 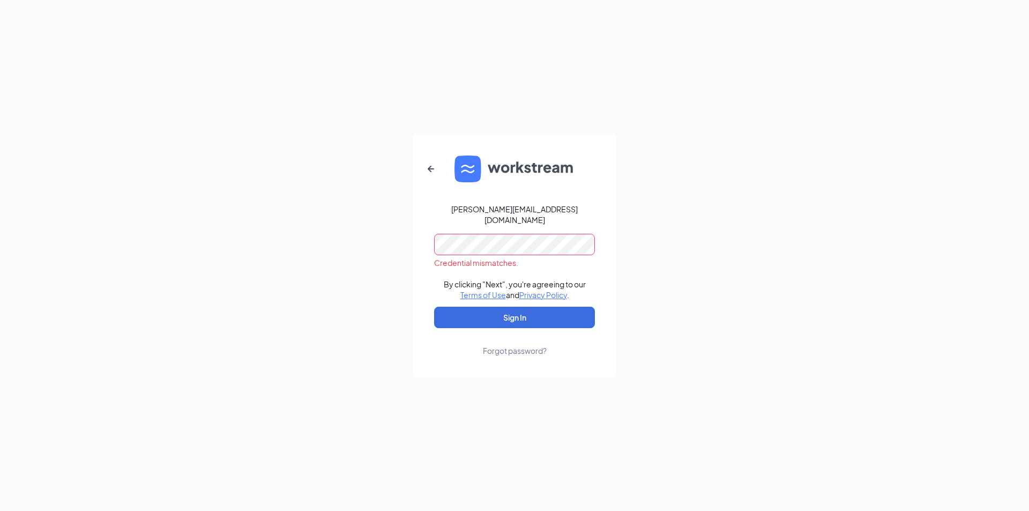 I want to click on button: Sign In, so click(x=514, y=317).